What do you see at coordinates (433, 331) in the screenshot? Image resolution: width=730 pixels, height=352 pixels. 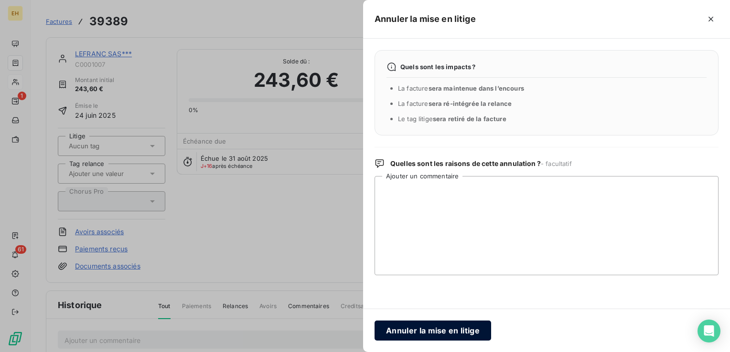 I see `button: Annuler la mise en litige` at bounding box center [433, 331].